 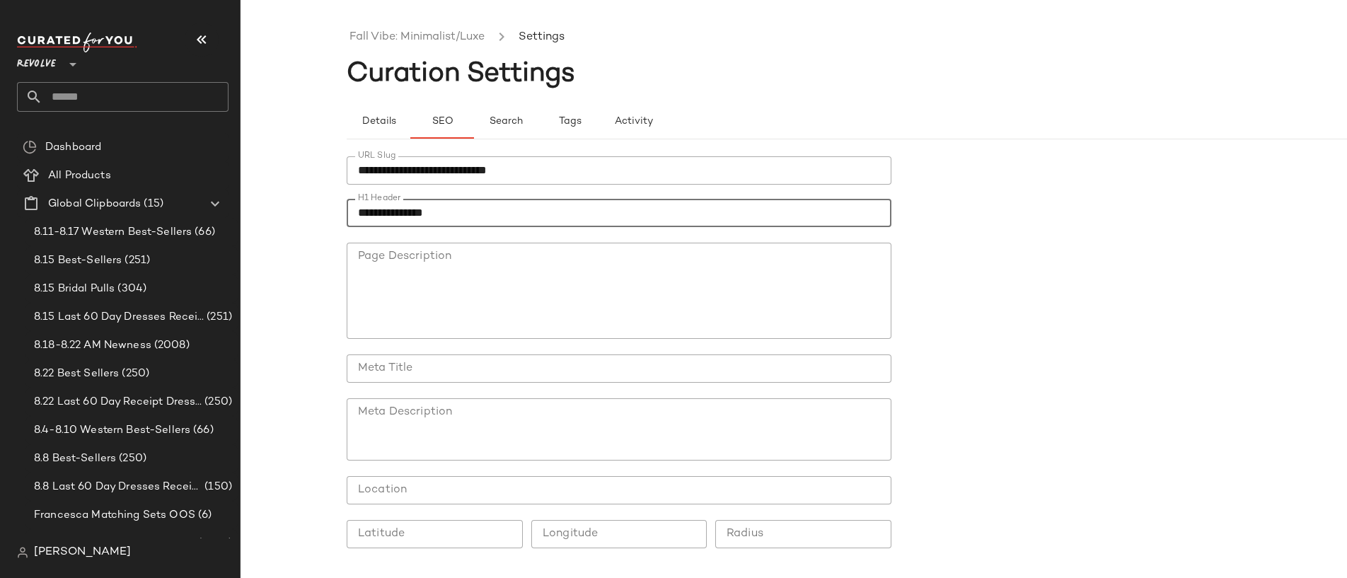 What do you see at coordinates (117, 487) in the screenshot?
I see `span: 8.8 Last 60 Day Dresses Receipts Best-Sellers` at bounding box center [117, 487].